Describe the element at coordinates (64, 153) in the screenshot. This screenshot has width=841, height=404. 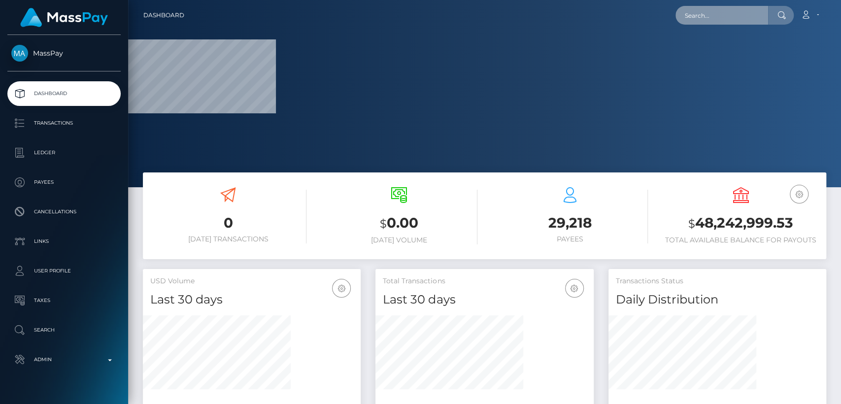
I see `a: Ledger` at that location.